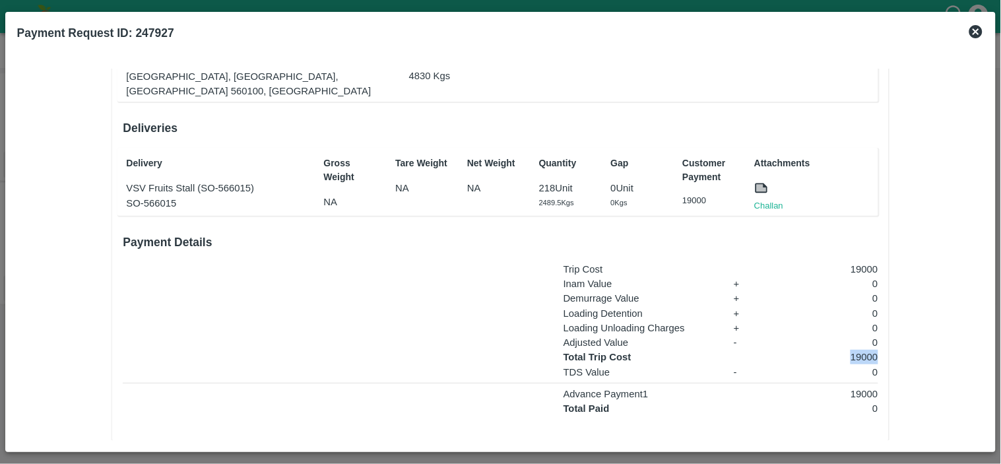 The image size is (1001, 464). I want to click on h5: ₹ 0, so click(752, 447).